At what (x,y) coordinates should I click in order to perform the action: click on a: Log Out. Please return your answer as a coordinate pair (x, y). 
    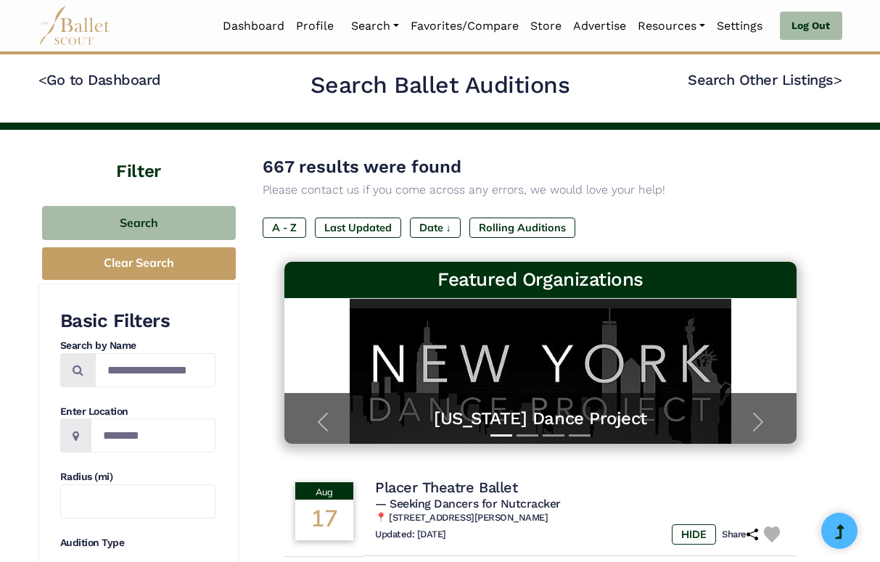
    Looking at the image, I should click on (810, 26).